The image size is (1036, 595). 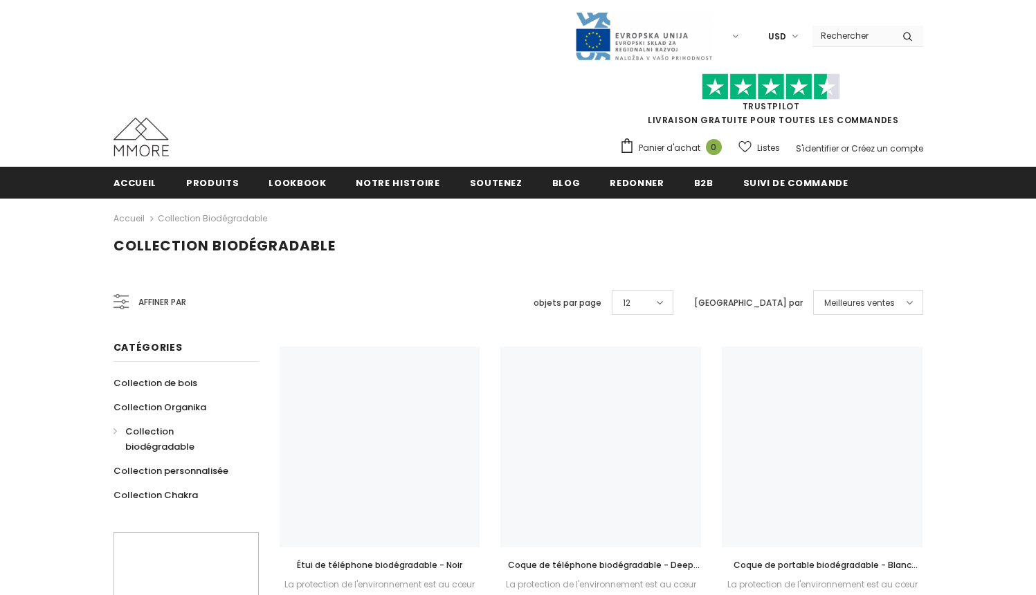 What do you see at coordinates (771, 102) in the screenshot?
I see `span: LIVRAISON GRATUITE POUR TOUTES LES COMMANDES` at bounding box center [771, 102].